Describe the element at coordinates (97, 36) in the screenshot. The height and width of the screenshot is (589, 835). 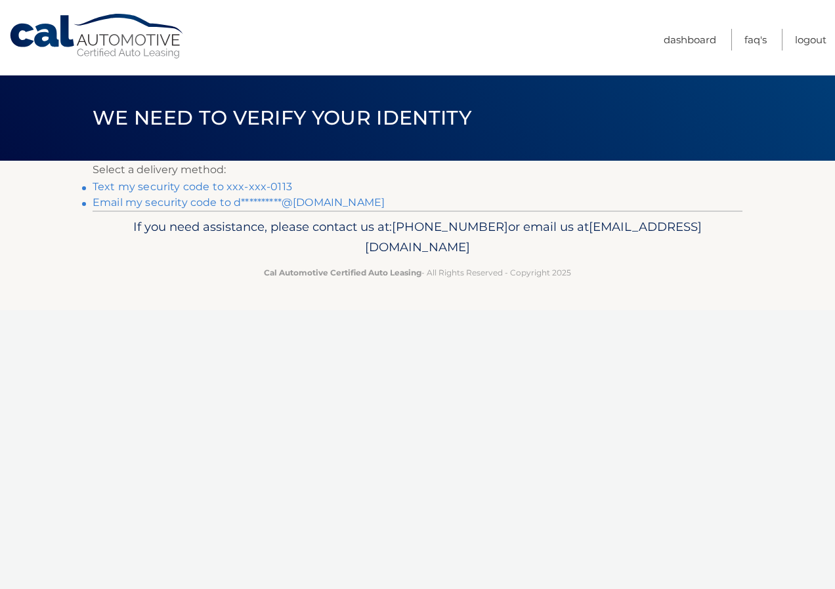
I see `a: Cal Automotive` at that location.